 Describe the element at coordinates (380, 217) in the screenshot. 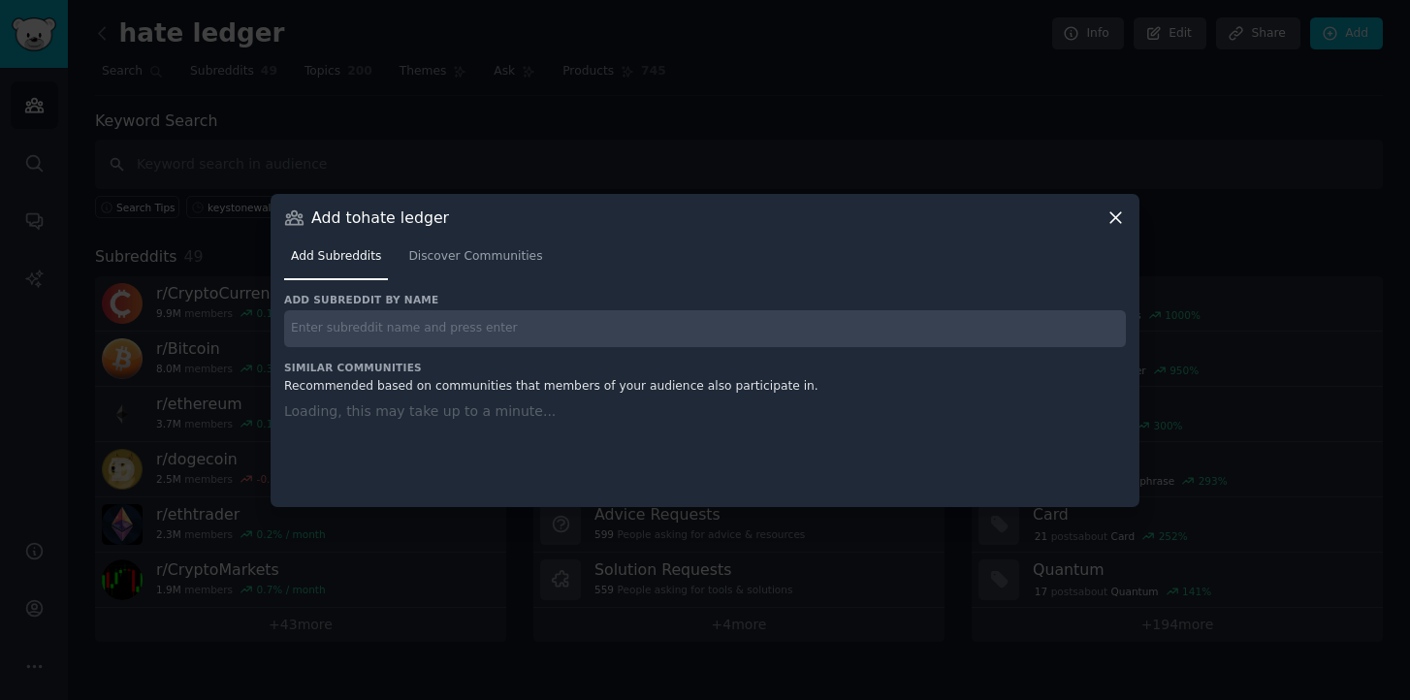

I see `h3: Add to hate ledger` at that location.